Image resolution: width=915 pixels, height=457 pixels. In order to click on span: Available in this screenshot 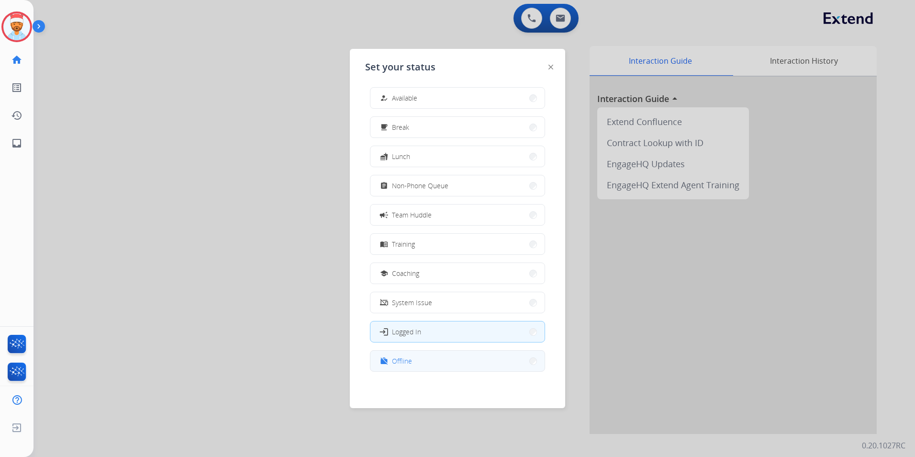, I will do `click(404, 98)`.